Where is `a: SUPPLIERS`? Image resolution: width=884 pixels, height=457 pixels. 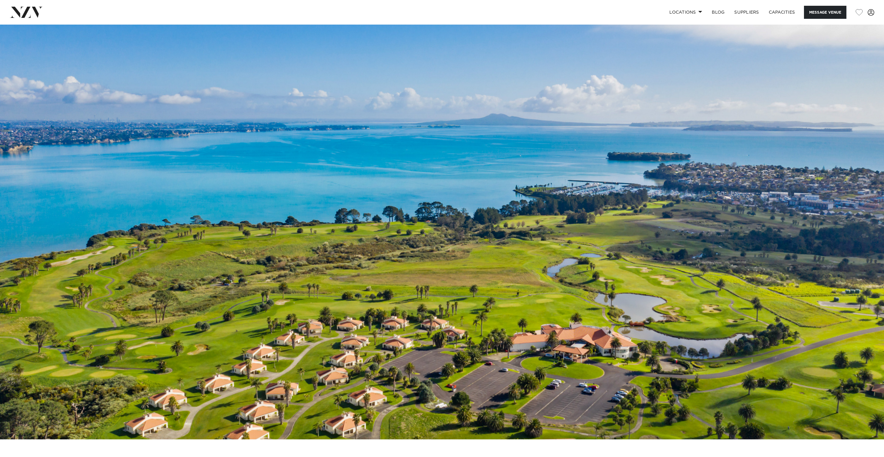
a: SUPPLIERS is located at coordinates (746, 12).